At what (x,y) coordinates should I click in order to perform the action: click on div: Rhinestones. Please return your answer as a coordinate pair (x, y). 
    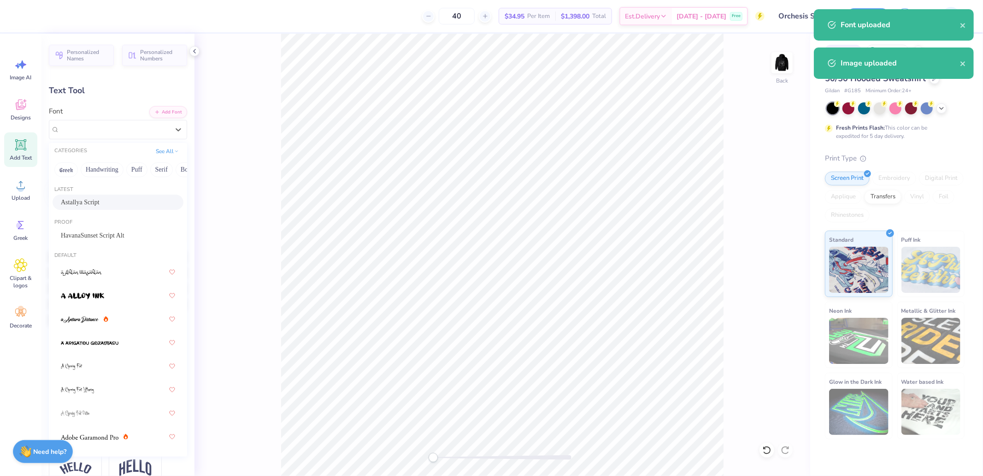
    Looking at the image, I should click on (847, 215).